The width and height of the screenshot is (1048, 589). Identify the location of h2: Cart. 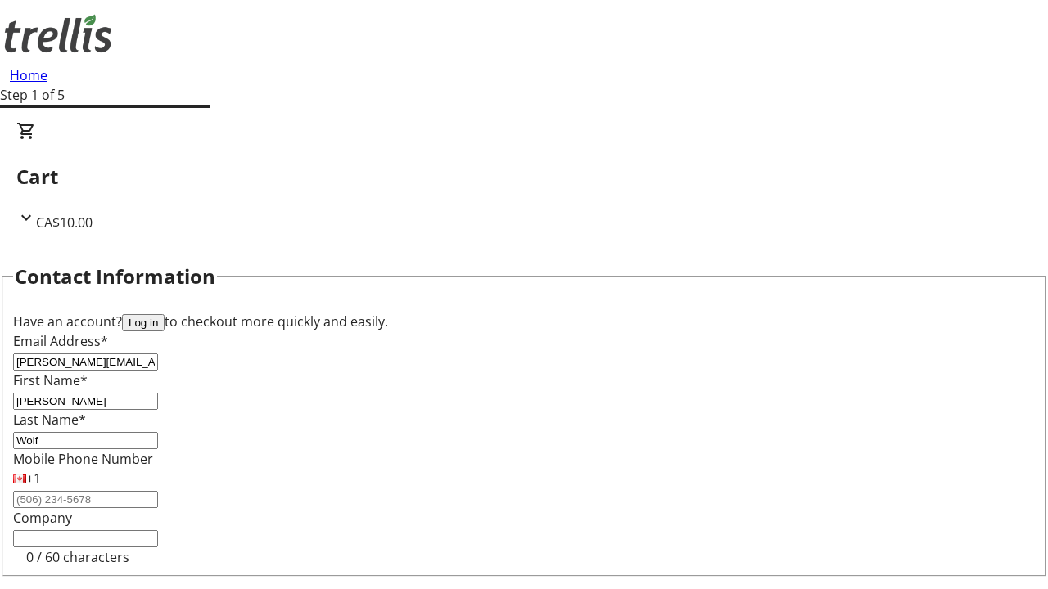
(524, 177).